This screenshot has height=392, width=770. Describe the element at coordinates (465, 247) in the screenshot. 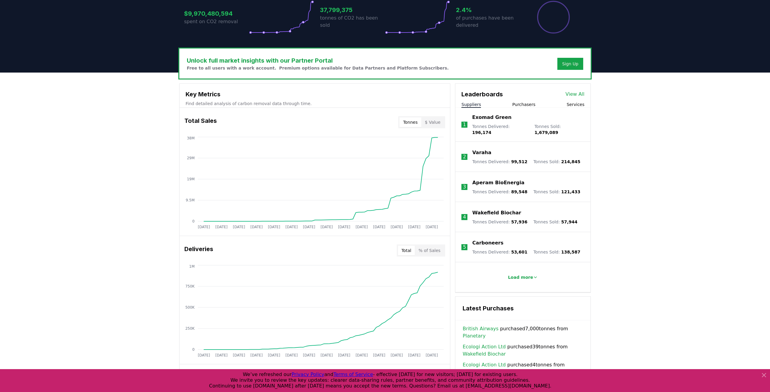

I see `p: 5` at that location.